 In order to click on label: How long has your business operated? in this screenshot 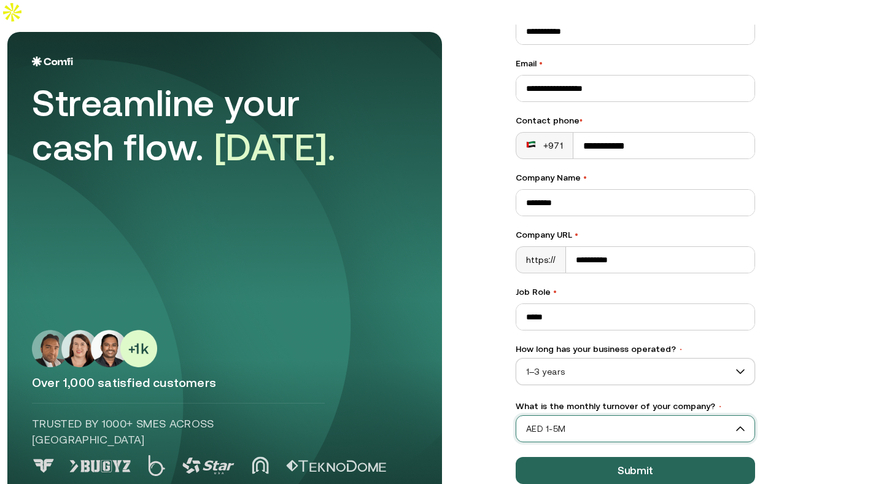, I will do `click(635, 349)`.